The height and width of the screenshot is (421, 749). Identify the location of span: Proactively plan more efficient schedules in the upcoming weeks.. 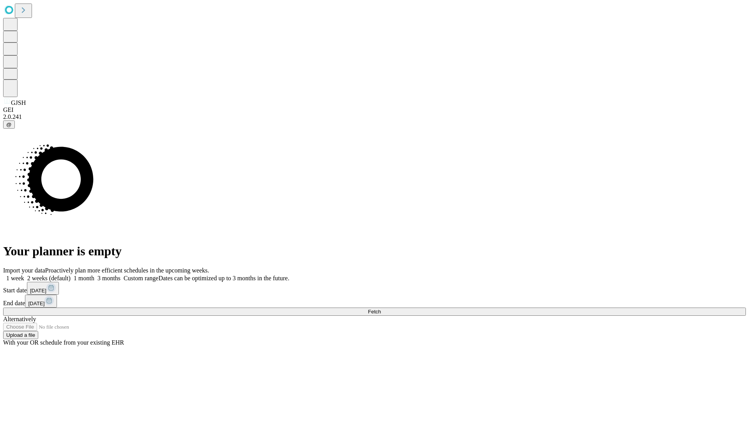
(127, 270).